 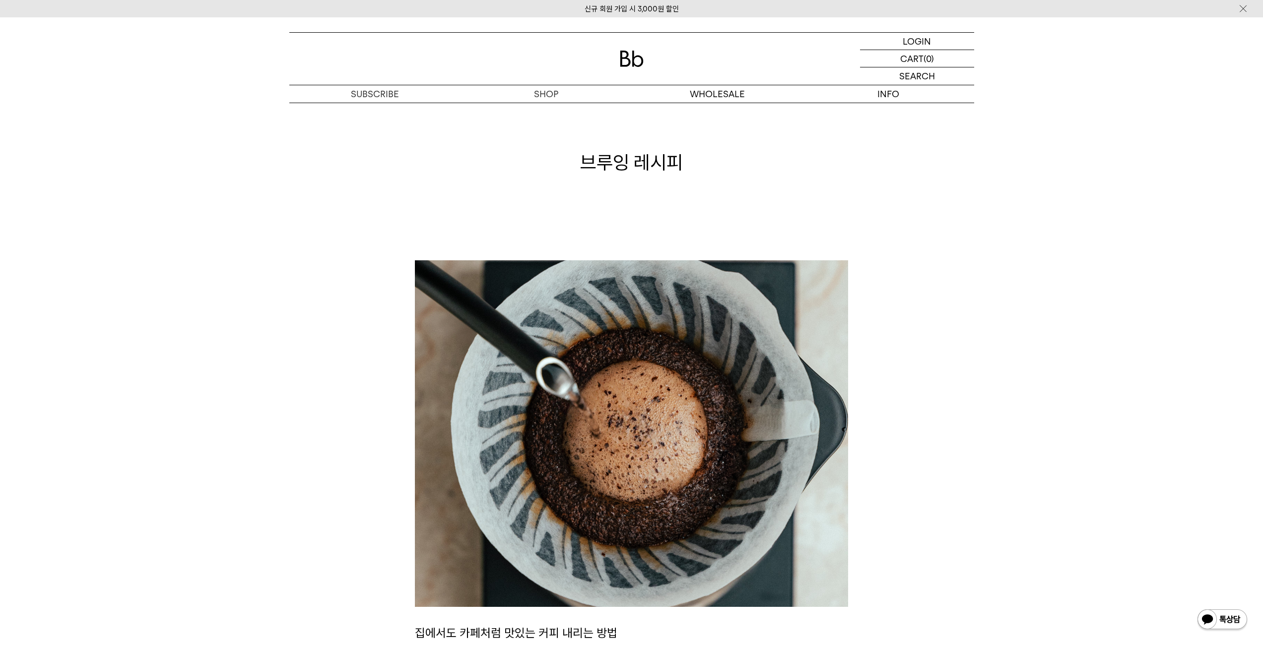 I want to click on p: SHOP, so click(x=546, y=94).